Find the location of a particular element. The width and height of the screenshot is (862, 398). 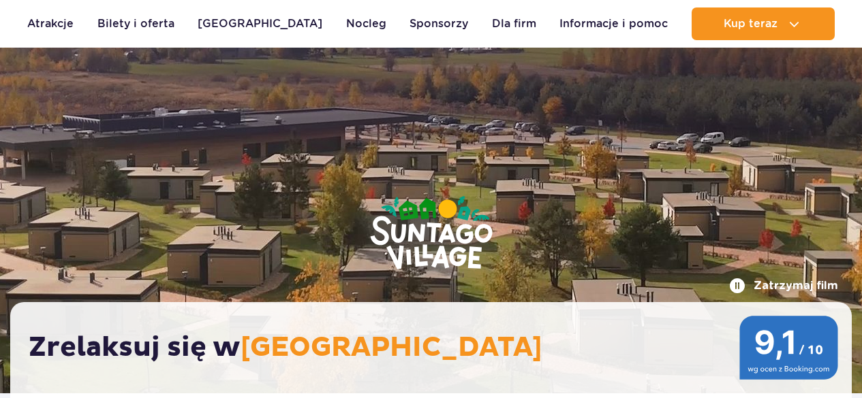

a: Bilety i oferta is located at coordinates (136, 24).